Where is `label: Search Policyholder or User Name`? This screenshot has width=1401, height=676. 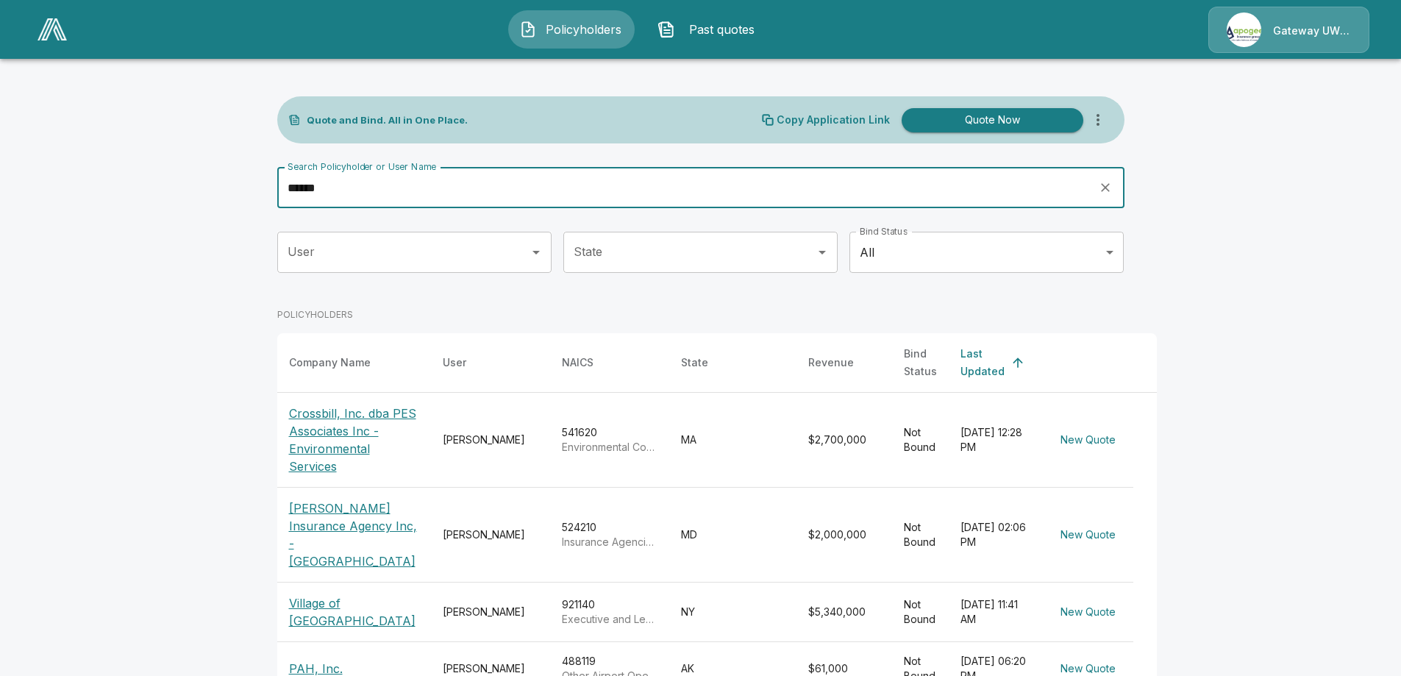 label: Search Policyholder or User Name is located at coordinates (362, 166).